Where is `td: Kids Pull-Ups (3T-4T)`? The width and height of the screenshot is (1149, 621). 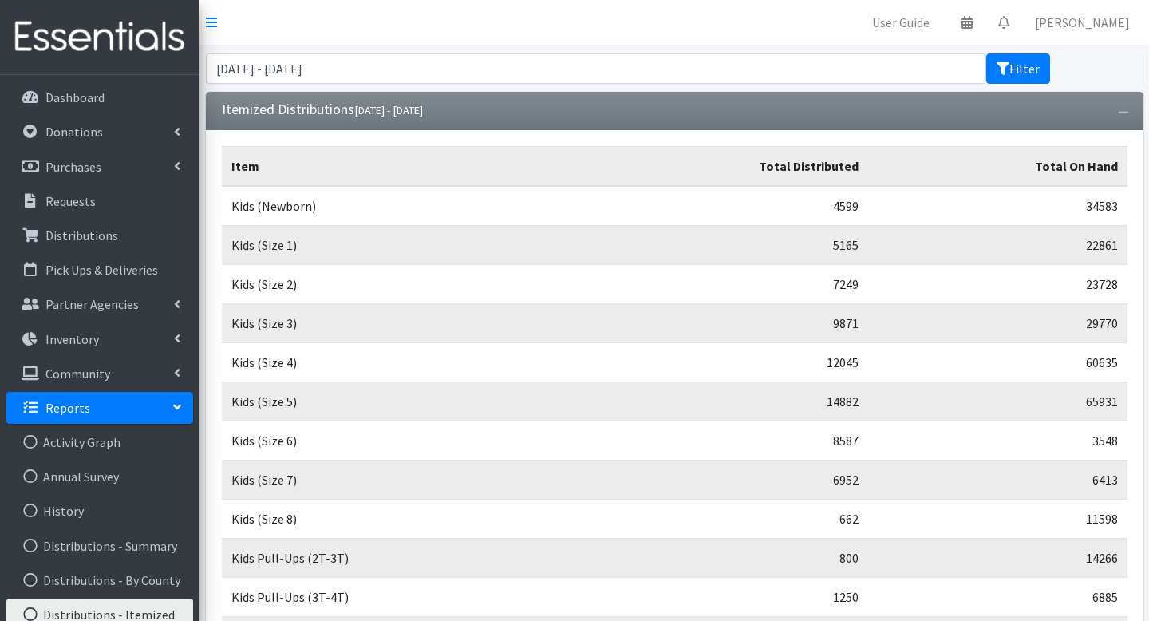
td: Kids Pull-Ups (3T-4T) is located at coordinates (394, 597).